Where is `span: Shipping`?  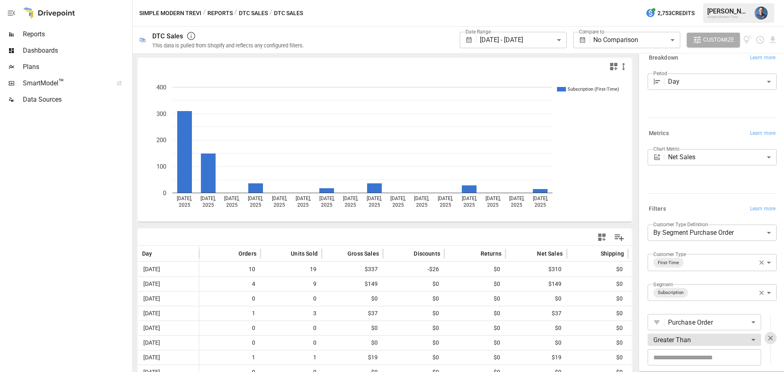
span: Shipping is located at coordinates (612, 254).